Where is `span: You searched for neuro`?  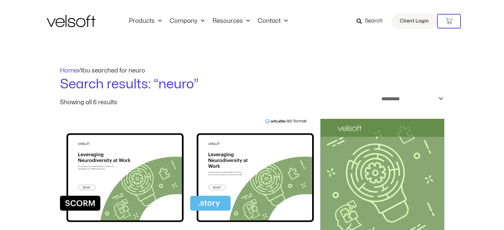
span: You searched for neuro is located at coordinates (112, 71).